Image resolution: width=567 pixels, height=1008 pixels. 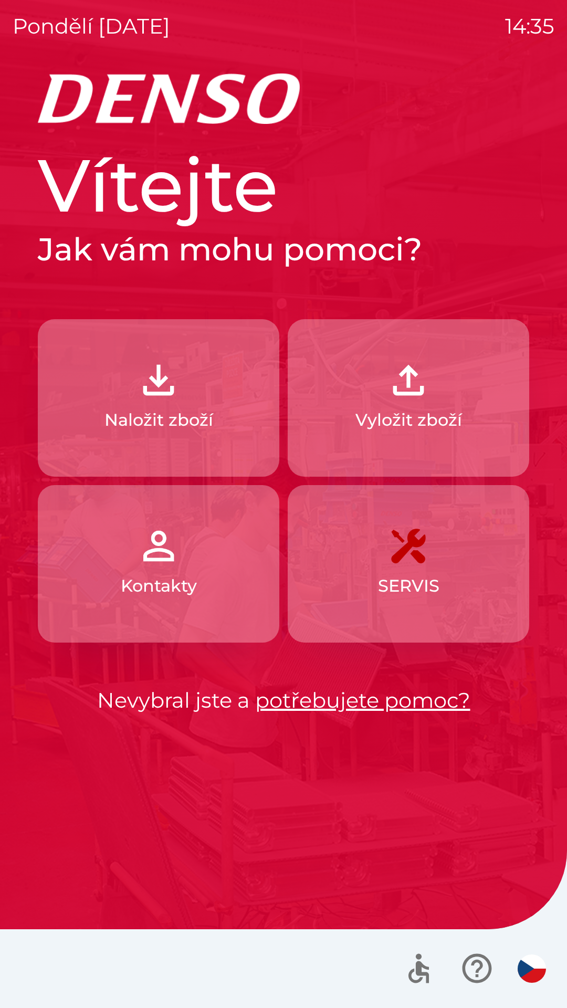 What do you see at coordinates (159, 586) in the screenshot?
I see `p: Kontakty` at bounding box center [159, 586].